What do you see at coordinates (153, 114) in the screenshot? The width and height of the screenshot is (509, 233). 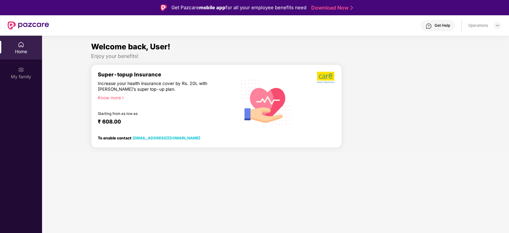 I see `div: Starting from as low as` at bounding box center [153, 114].